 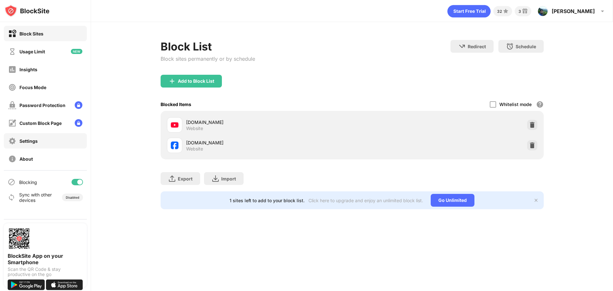 I want to click on div: Blocked Items, so click(x=176, y=104).